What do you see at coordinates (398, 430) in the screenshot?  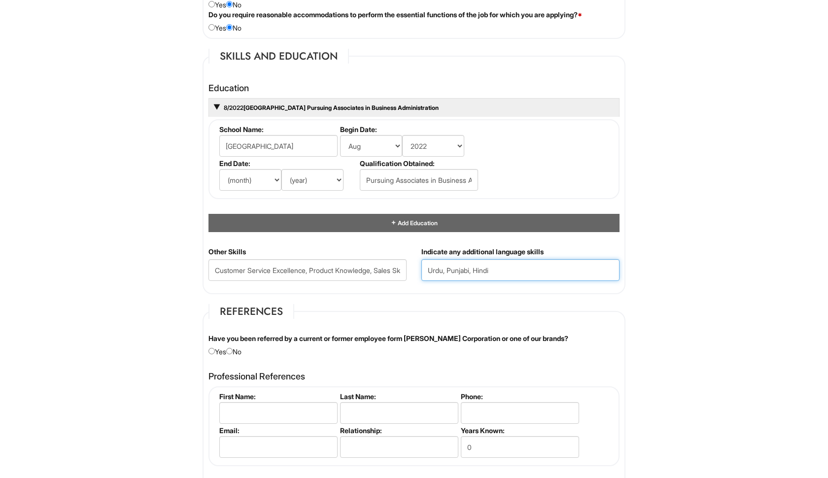 I see `label: Relationship:` at bounding box center [398, 430].